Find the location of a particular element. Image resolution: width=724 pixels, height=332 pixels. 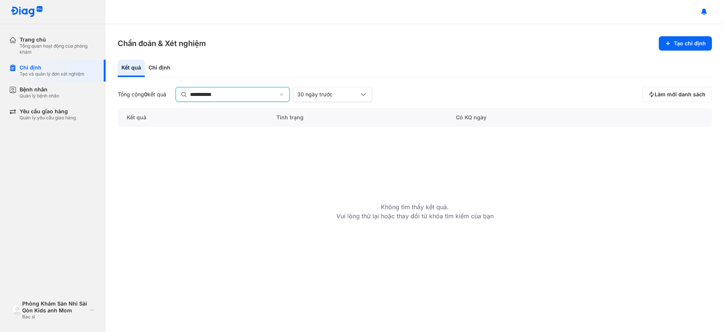

span: Làm mới danh sách is located at coordinates (680, 94).